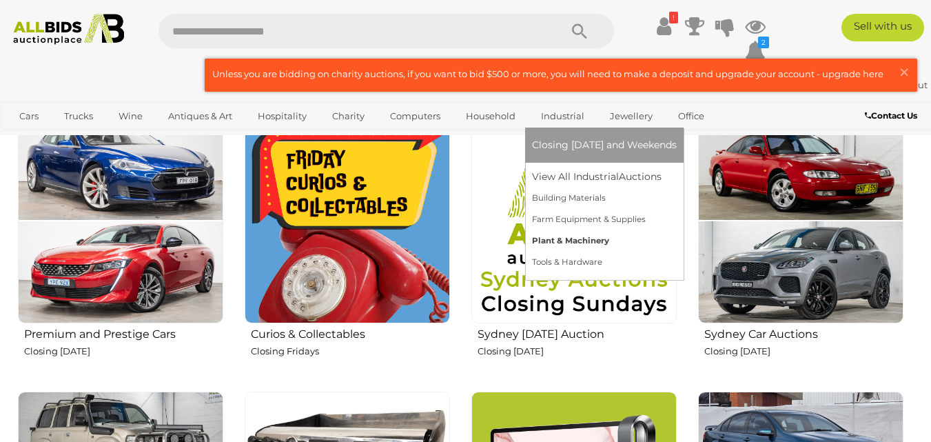 The width and height of the screenshot is (931, 442). I want to click on img: Sydney Car Auctions, so click(801, 220).